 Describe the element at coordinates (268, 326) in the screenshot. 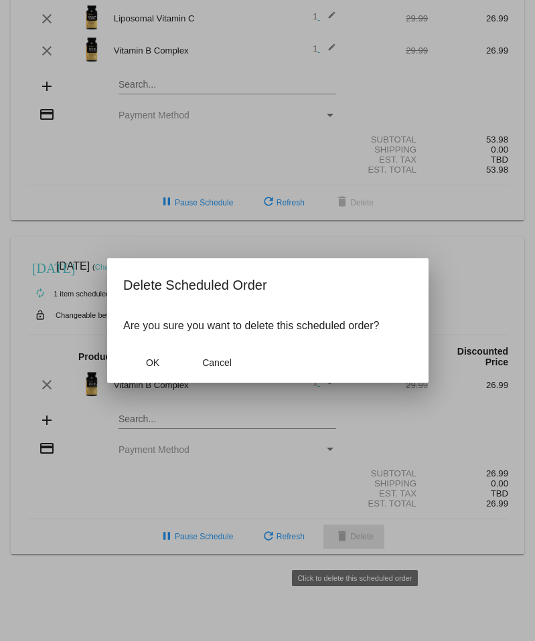

I see `p: Are you sure you want to delete this scheduled order?` at that location.